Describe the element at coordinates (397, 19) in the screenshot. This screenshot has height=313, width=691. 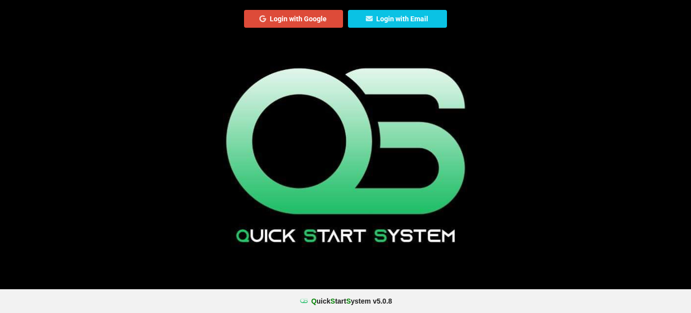
I see `button: Login with Email` at that location.